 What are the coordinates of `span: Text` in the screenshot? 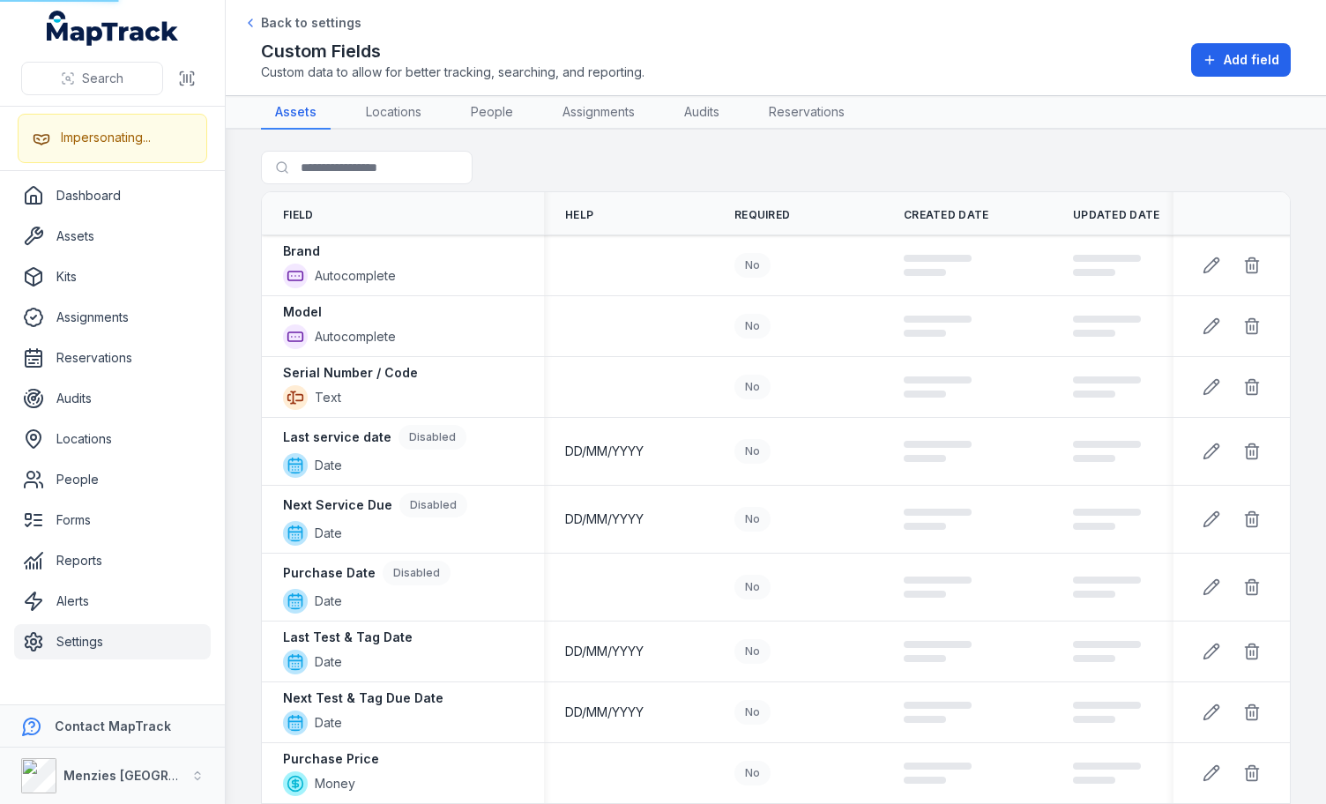 It's located at (328, 398).